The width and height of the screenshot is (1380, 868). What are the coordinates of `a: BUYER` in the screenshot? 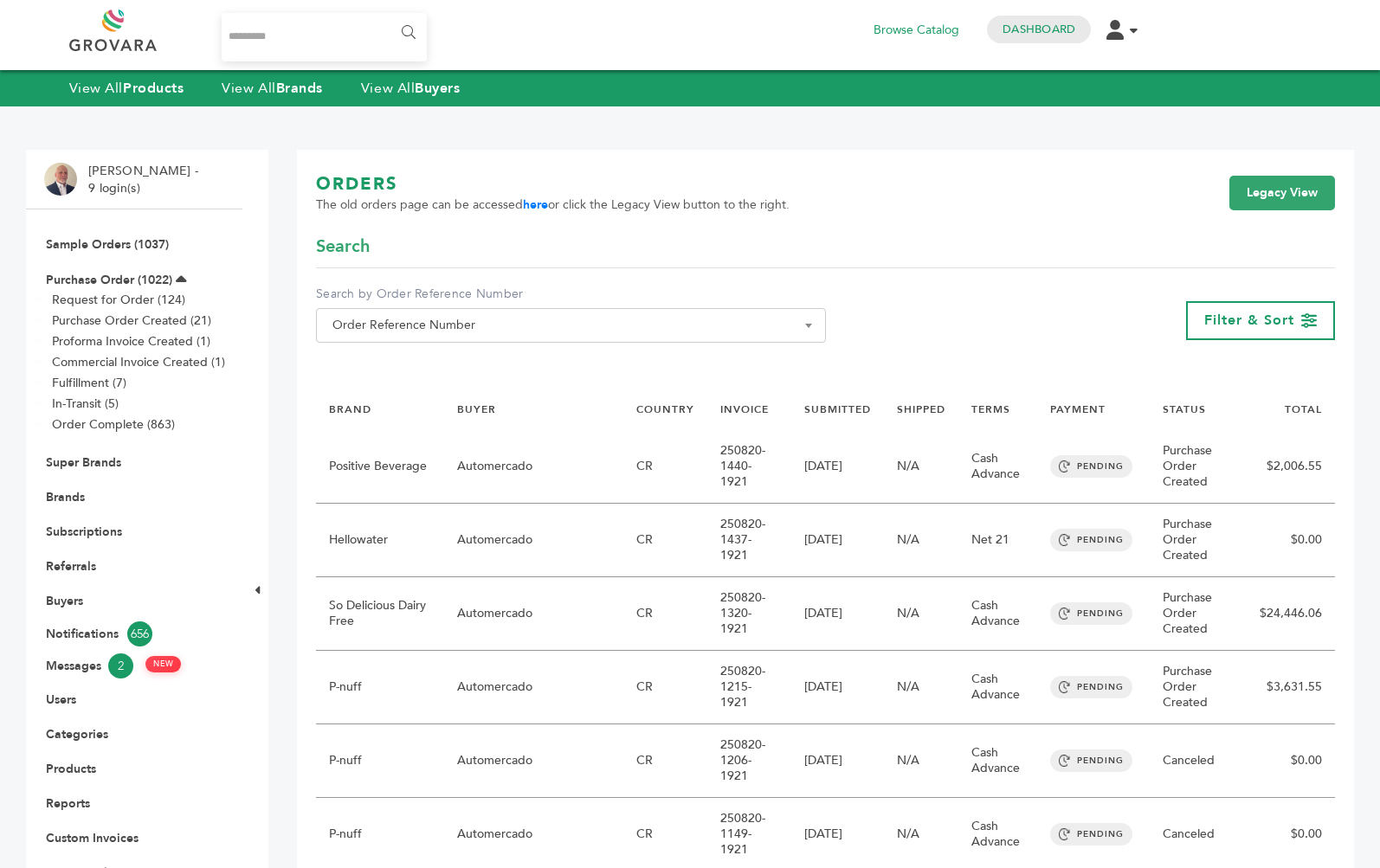 It's located at (476, 409).